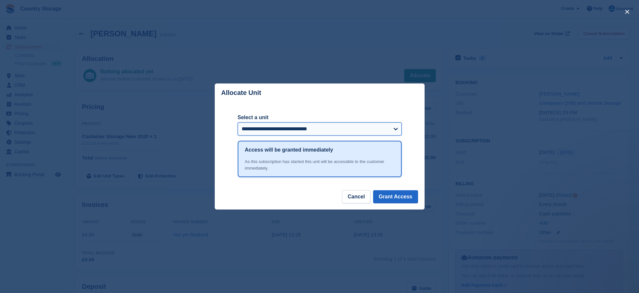 This screenshot has width=639, height=293. Describe the element at coordinates (356, 197) in the screenshot. I see `button: Cancel` at that location.